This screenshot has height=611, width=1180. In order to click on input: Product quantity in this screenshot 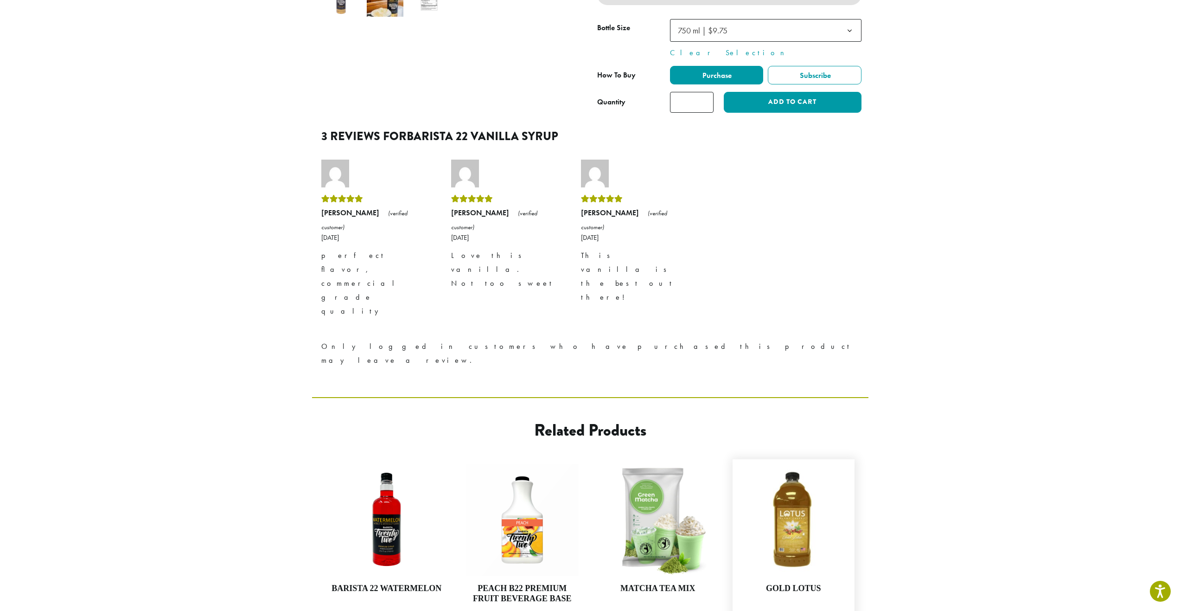, I will do `click(692, 102)`.